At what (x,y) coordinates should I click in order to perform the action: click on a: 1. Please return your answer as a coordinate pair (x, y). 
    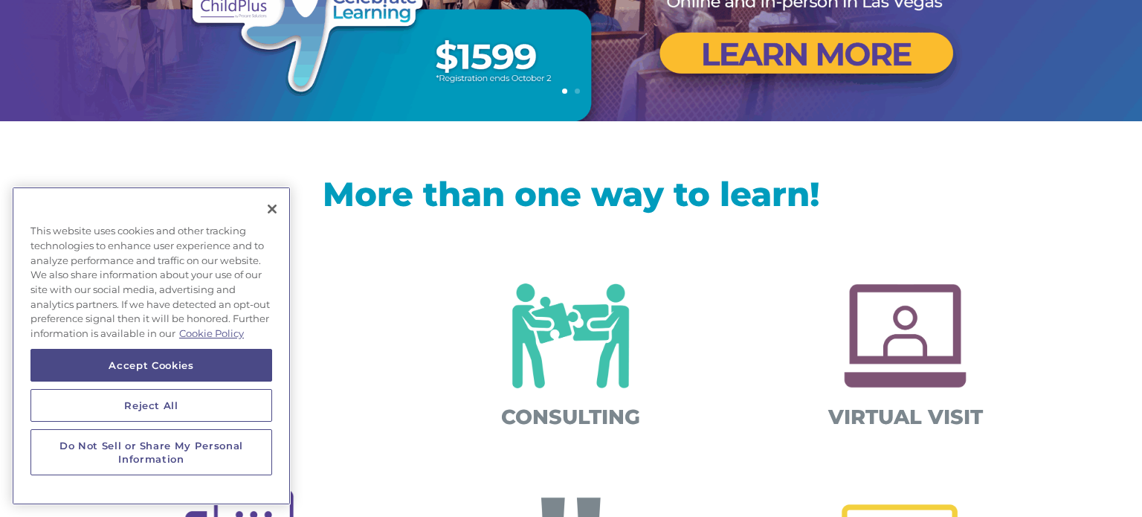
    Looking at the image, I should click on (564, 91).